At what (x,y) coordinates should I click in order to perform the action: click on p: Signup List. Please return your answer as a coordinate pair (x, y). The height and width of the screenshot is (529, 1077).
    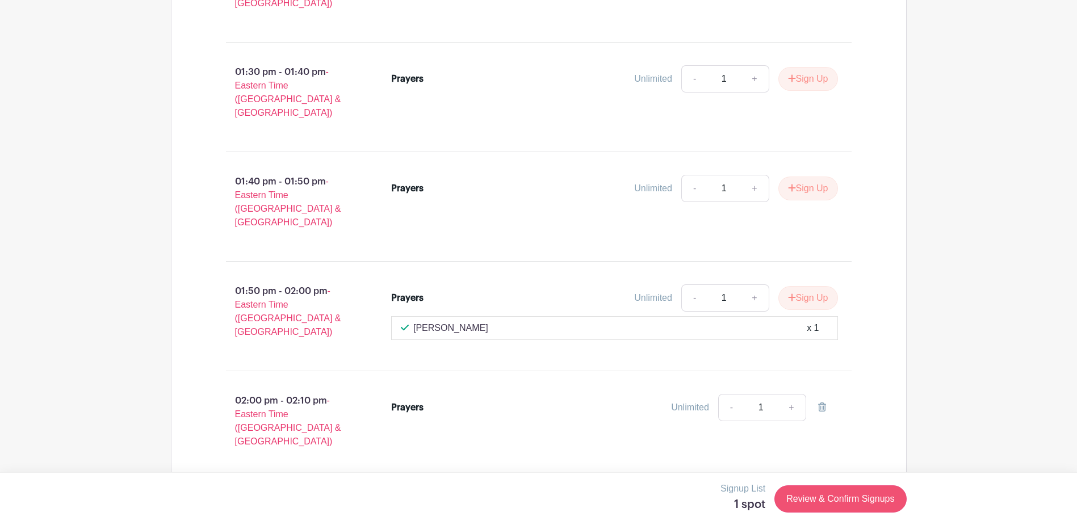
    Looking at the image, I should click on (743, 489).